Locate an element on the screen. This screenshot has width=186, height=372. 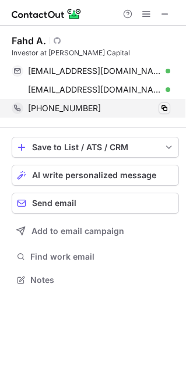
button: save-profile-one-click is located at coordinates (95, 147).